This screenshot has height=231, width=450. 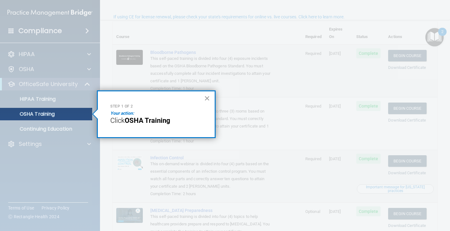 I want to click on p: Step 1 of 2, so click(x=156, y=107).